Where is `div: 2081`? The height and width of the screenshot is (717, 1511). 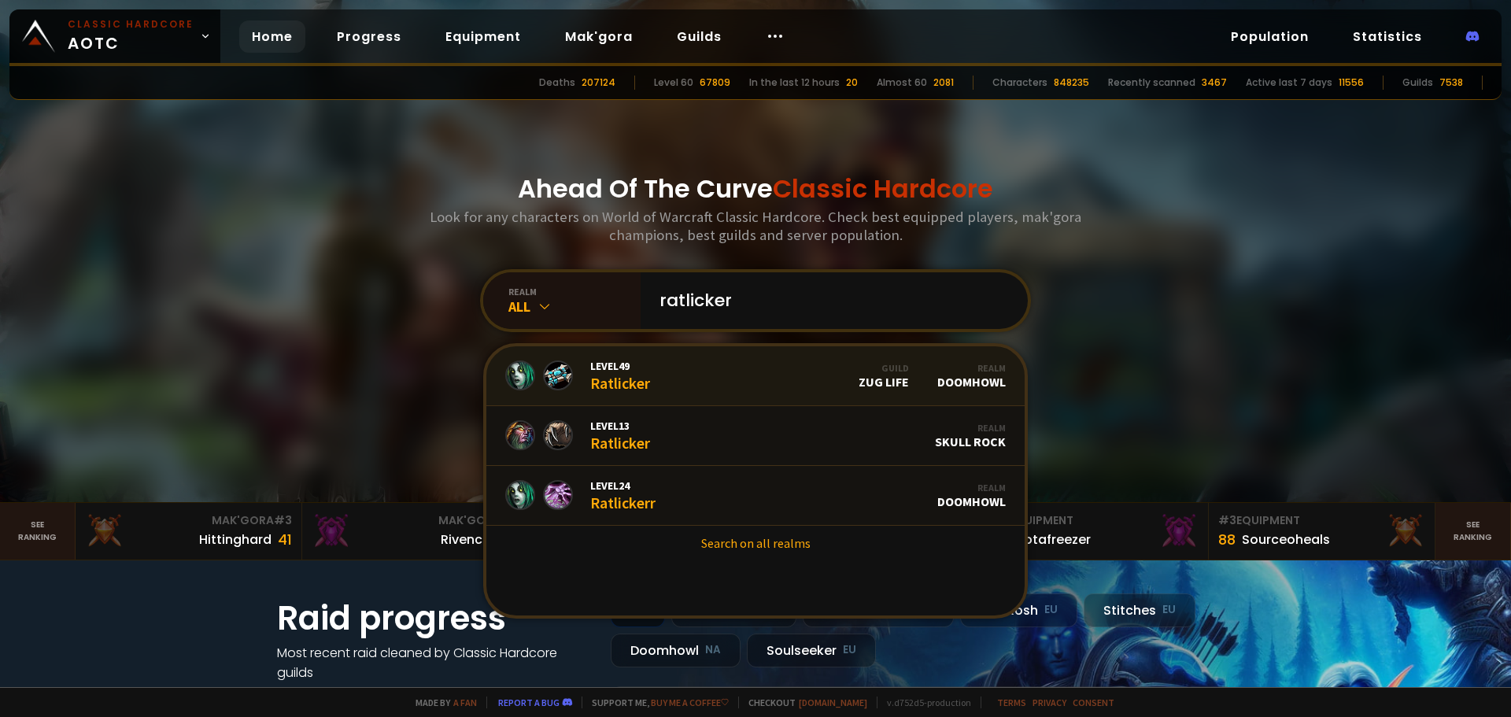
div: 2081 is located at coordinates (944, 83).